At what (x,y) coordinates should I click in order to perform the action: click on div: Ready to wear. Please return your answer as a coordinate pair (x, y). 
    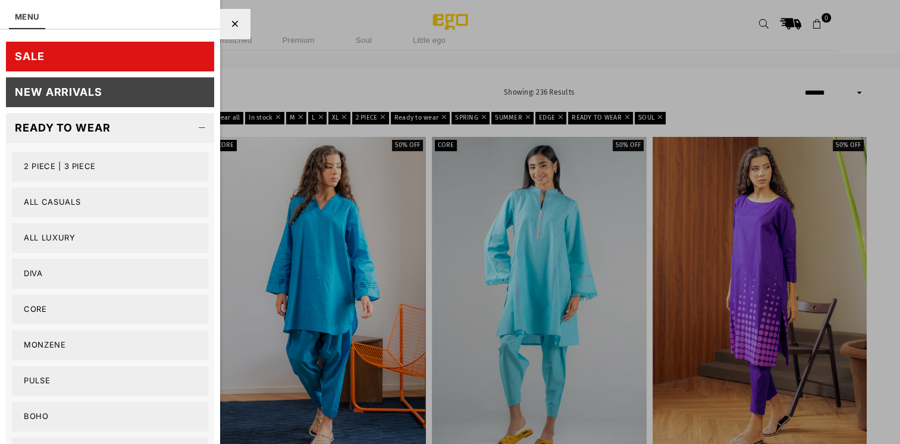
    Looking at the image, I should click on (62, 127).